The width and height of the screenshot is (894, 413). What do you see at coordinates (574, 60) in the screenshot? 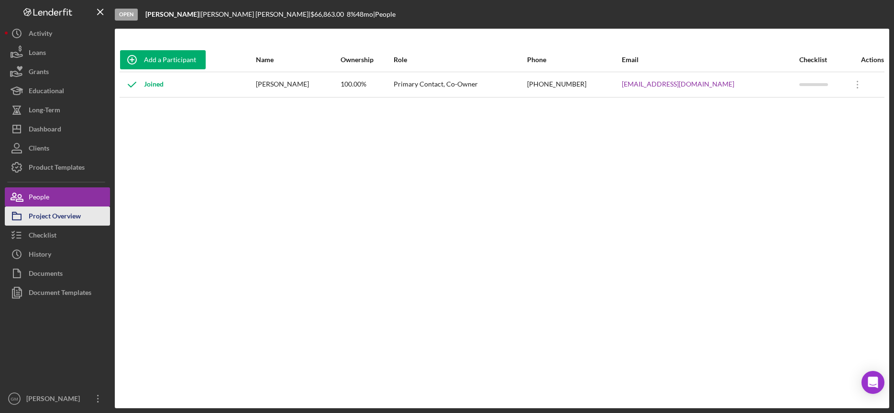
I see `div: Phone` at bounding box center [574, 60].